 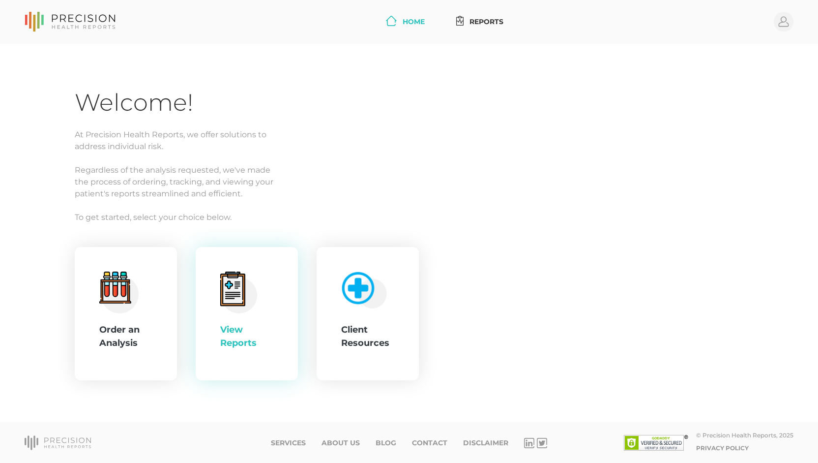 I want to click on p: To get started, select your choice below., so click(x=409, y=217).